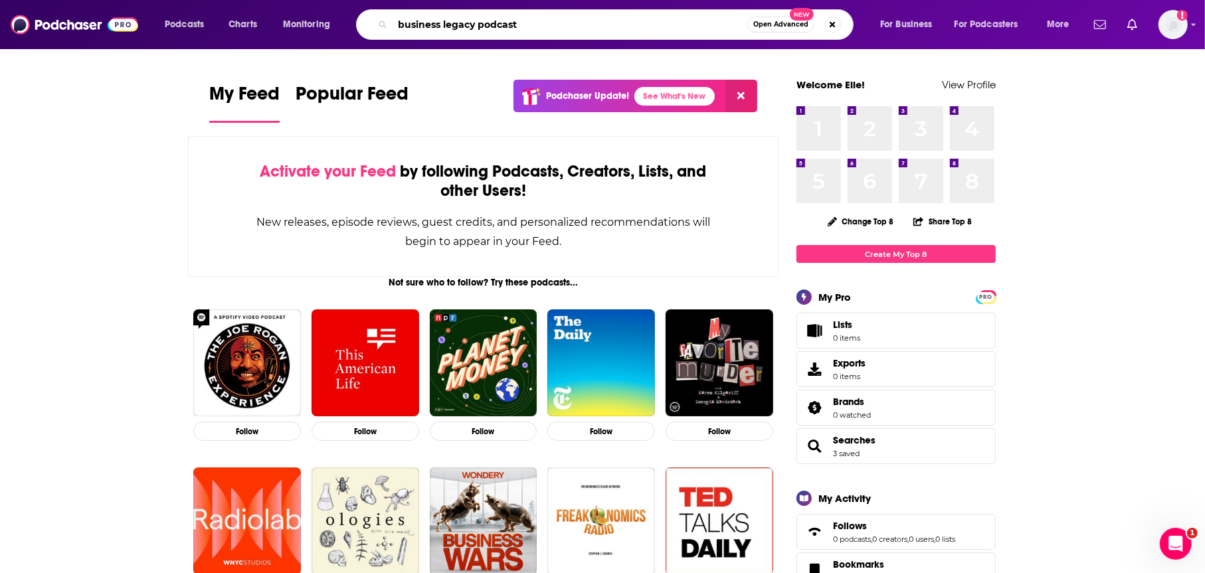 Image resolution: width=1205 pixels, height=573 pixels. Describe the element at coordinates (1173, 25) in the screenshot. I see `button: Show profile menu` at that location.